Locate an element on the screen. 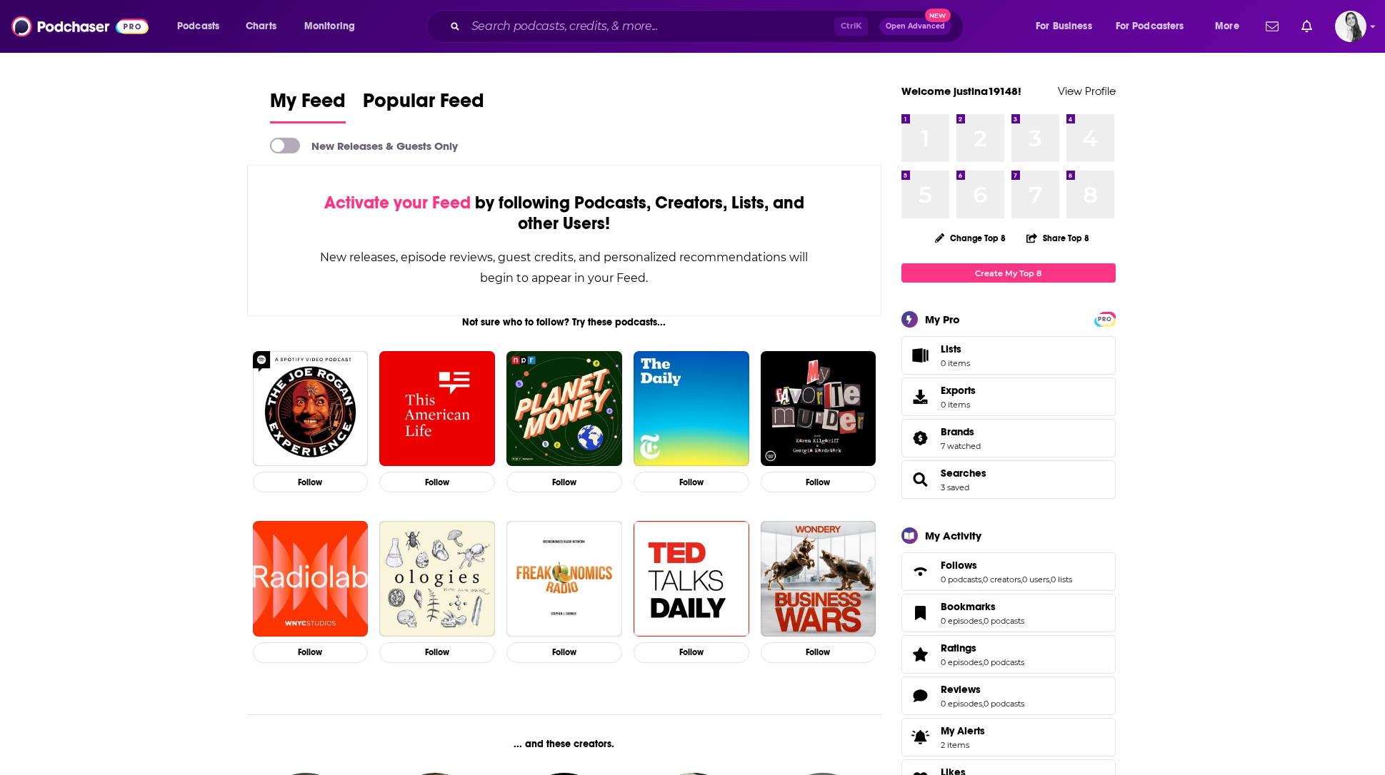 This screenshot has width=1385, height=775. a: View Profile is located at coordinates (1086, 91).